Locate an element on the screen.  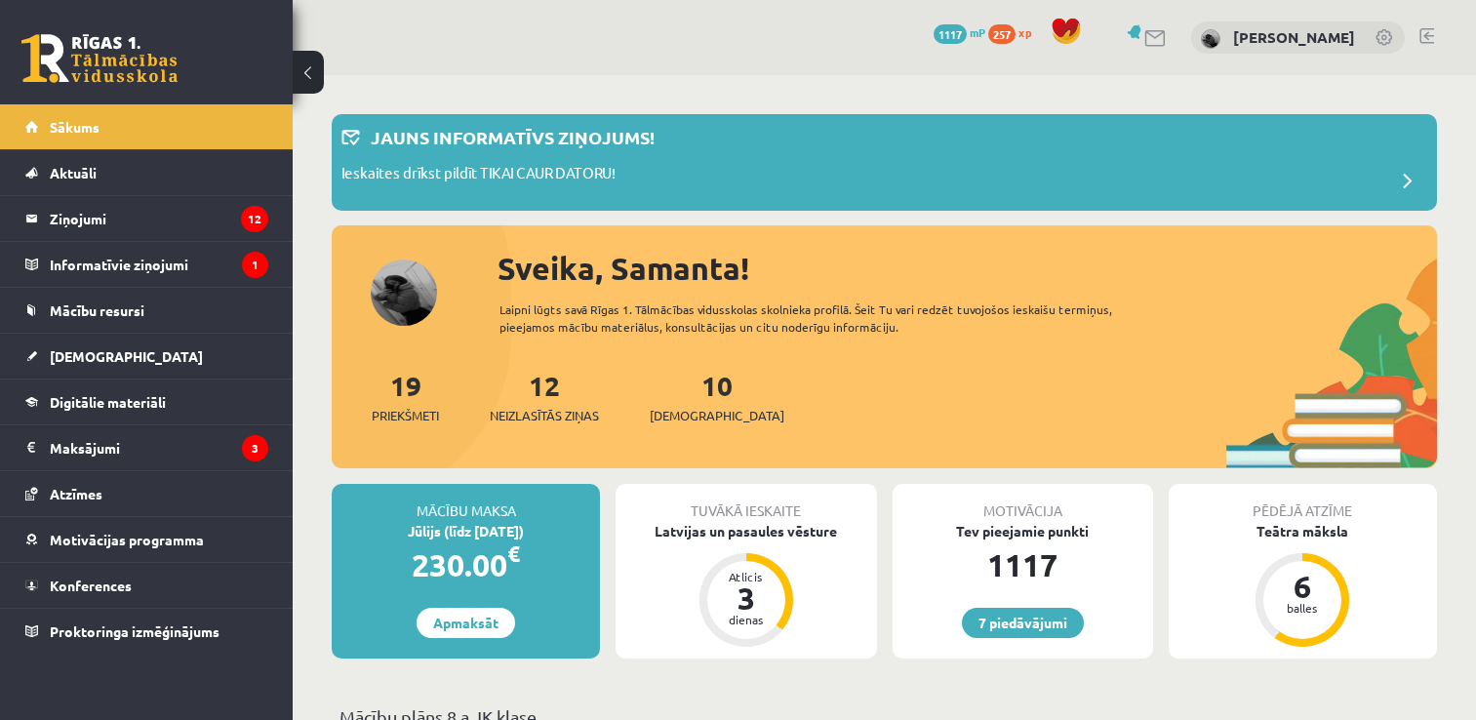
div: 3 is located at coordinates (746, 598).